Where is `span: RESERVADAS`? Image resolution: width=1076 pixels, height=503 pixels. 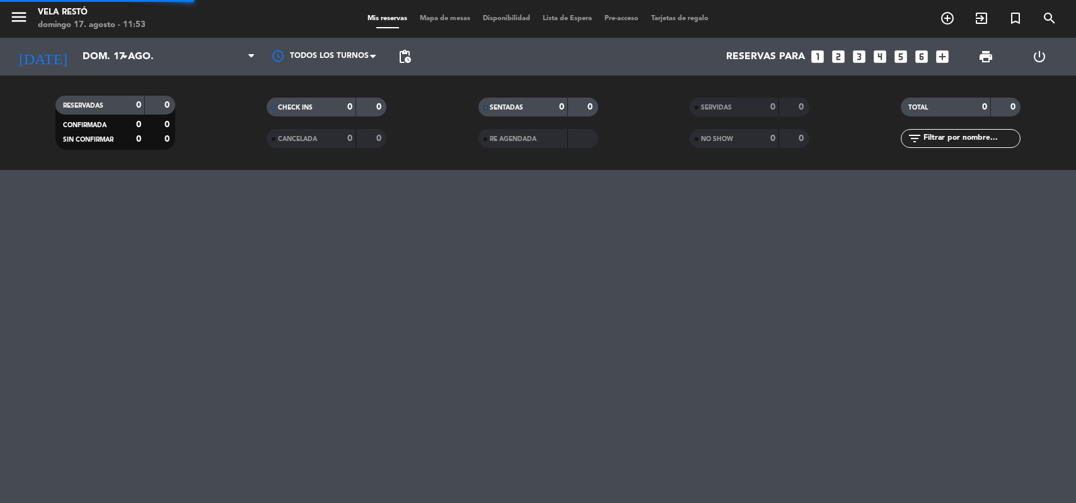
span: RESERVADAS is located at coordinates (83, 106).